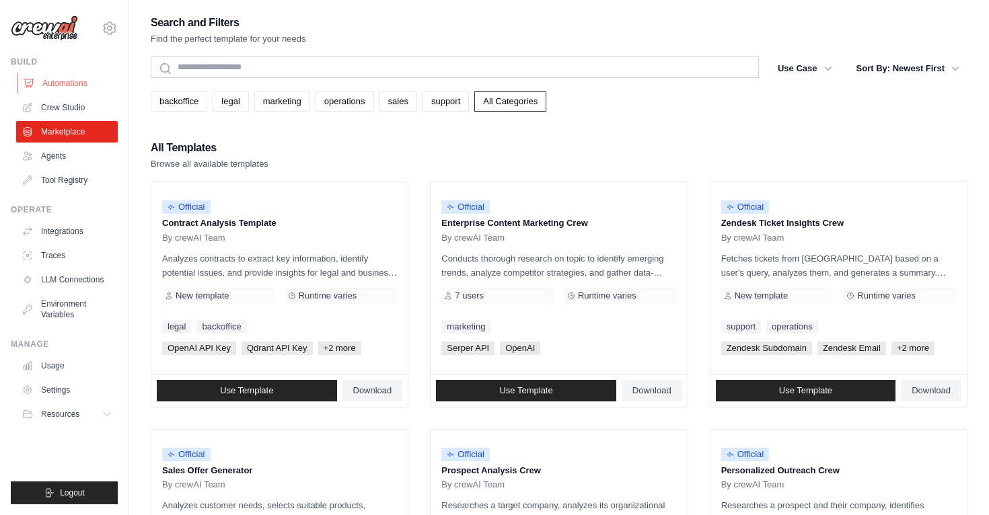 This screenshot has height=515, width=989. I want to click on span: Zendesk Subdomain, so click(766, 348).